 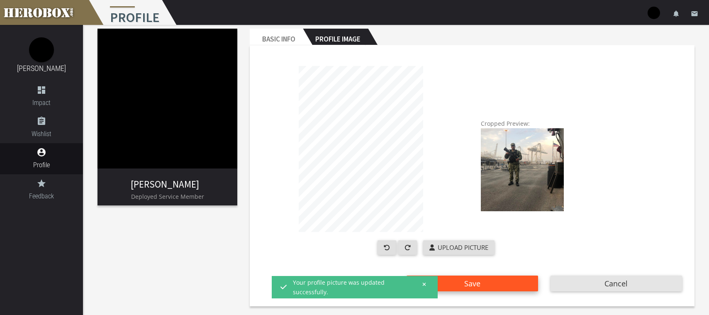 What do you see at coordinates (42, 152) in the screenshot?
I see `i: account_circle` at bounding box center [42, 152].